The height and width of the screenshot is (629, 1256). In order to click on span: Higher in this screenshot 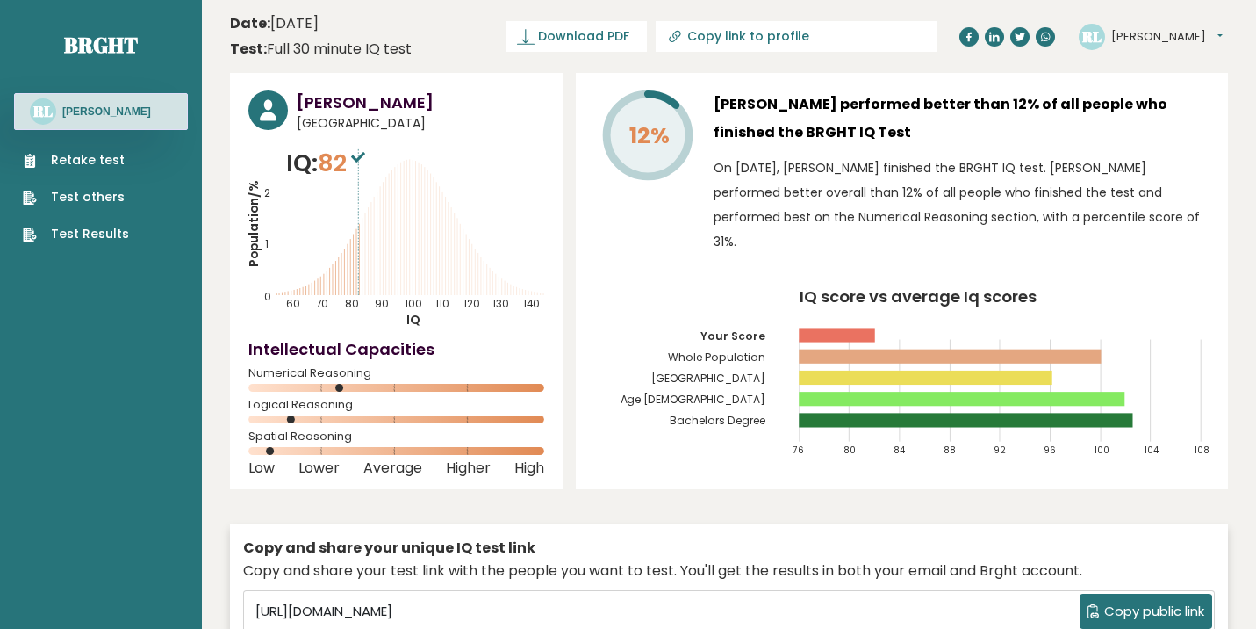, I will do `click(468, 468)`.